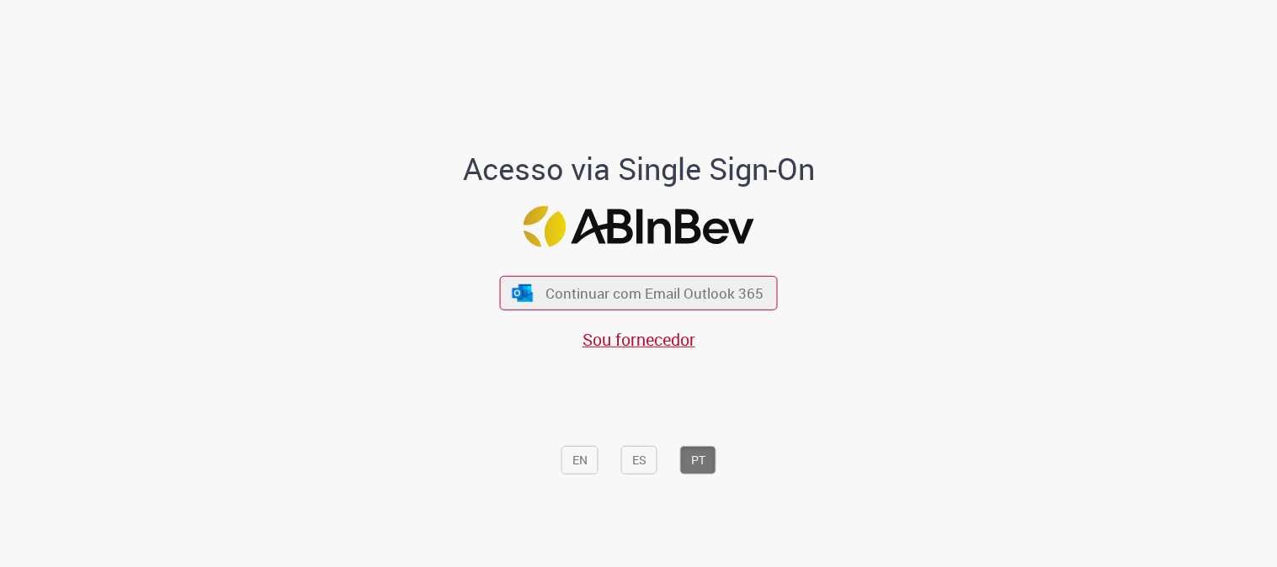 Image resolution: width=1277 pixels, height=567 pixels. I want to click on span: Continuar com Email Outlook 365, so click(654, 293).